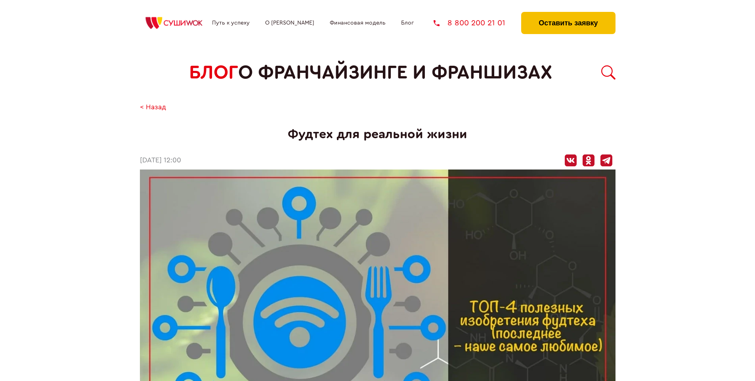 The image size is (755, 381). Describe the element at coordinates (377, 134) in the screenshot. I see `h1: Фудтех для реальной жизни` at that location.